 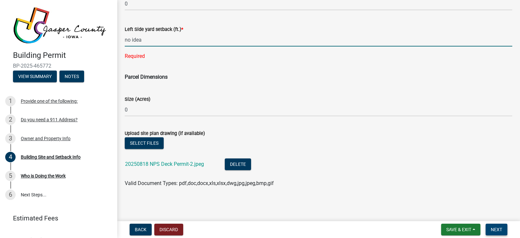 I want to click on span: Next, so click(x=496, y=229).